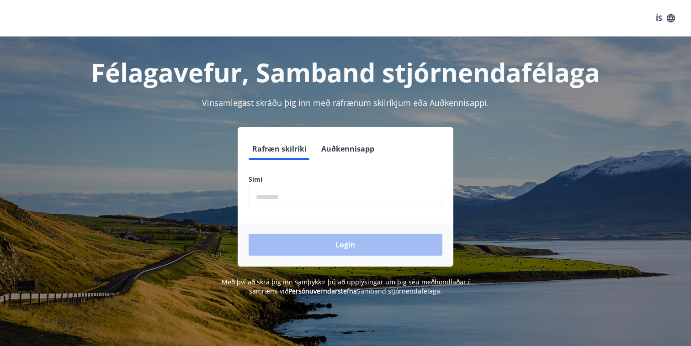 This screenshot has height=346, width=691. I want to click on button: Auðkennisapp, so click(348, 149).